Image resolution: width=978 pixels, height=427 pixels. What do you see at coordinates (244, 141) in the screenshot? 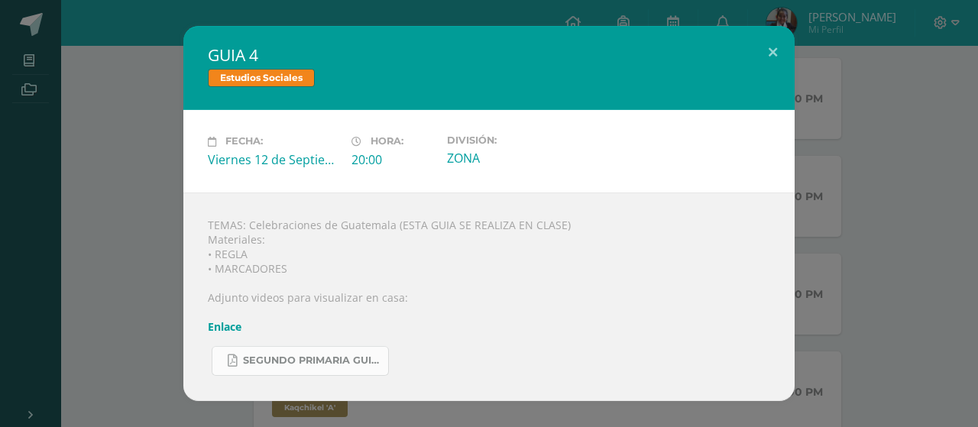
I see `span: Fecha:` at bounding box center [244, 141].